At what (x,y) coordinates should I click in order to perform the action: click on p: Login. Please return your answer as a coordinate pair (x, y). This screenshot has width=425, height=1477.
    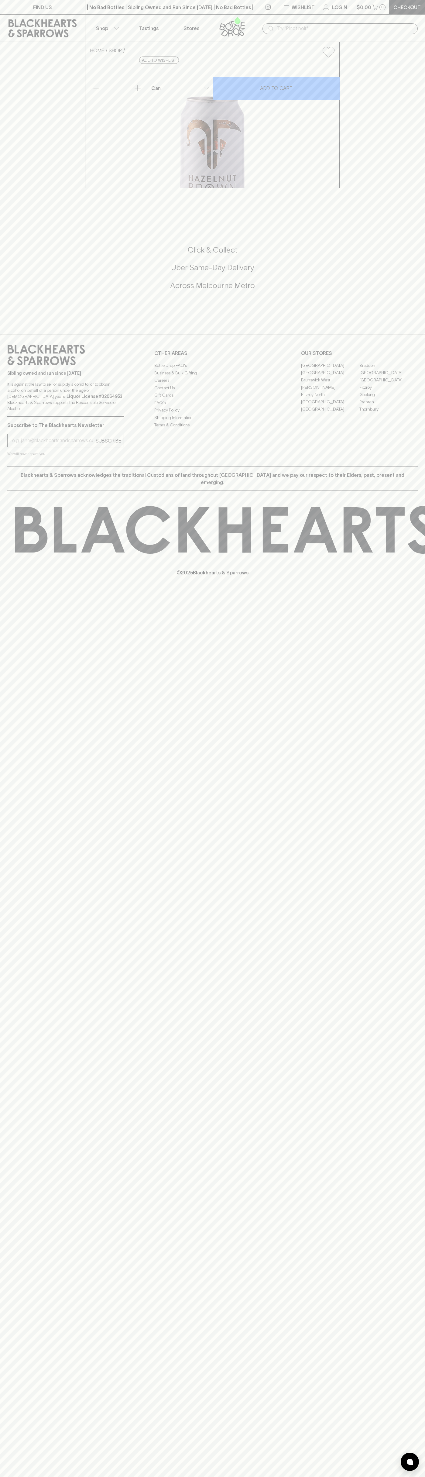
    Looking at the image, I should click on (340, 7).